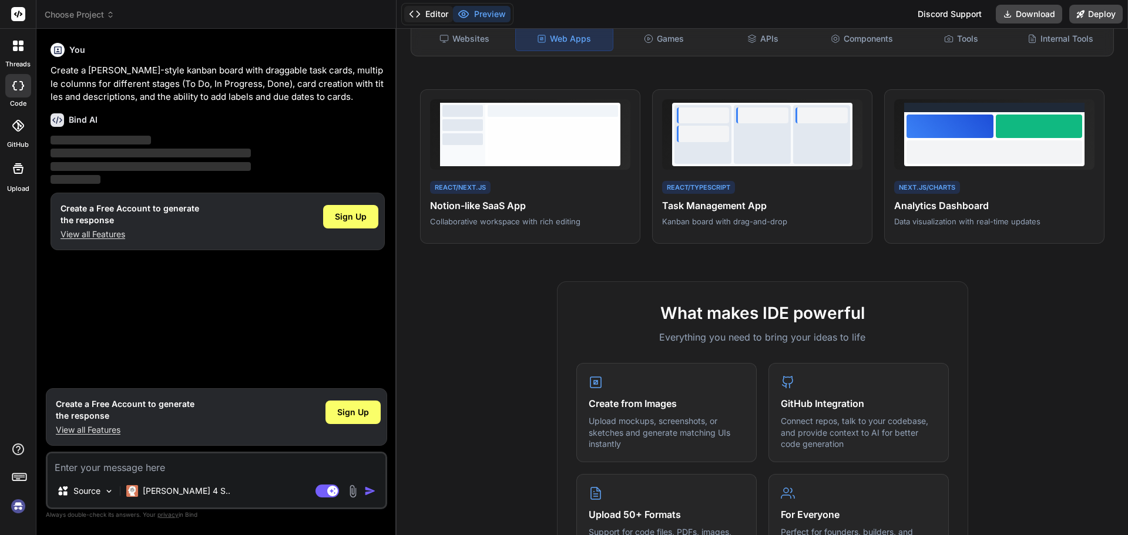 This screenshot has height=535, width=1128. Describe the element at coordinates (18, 145) in the screenshot. I see `label: GitHub` at that location.